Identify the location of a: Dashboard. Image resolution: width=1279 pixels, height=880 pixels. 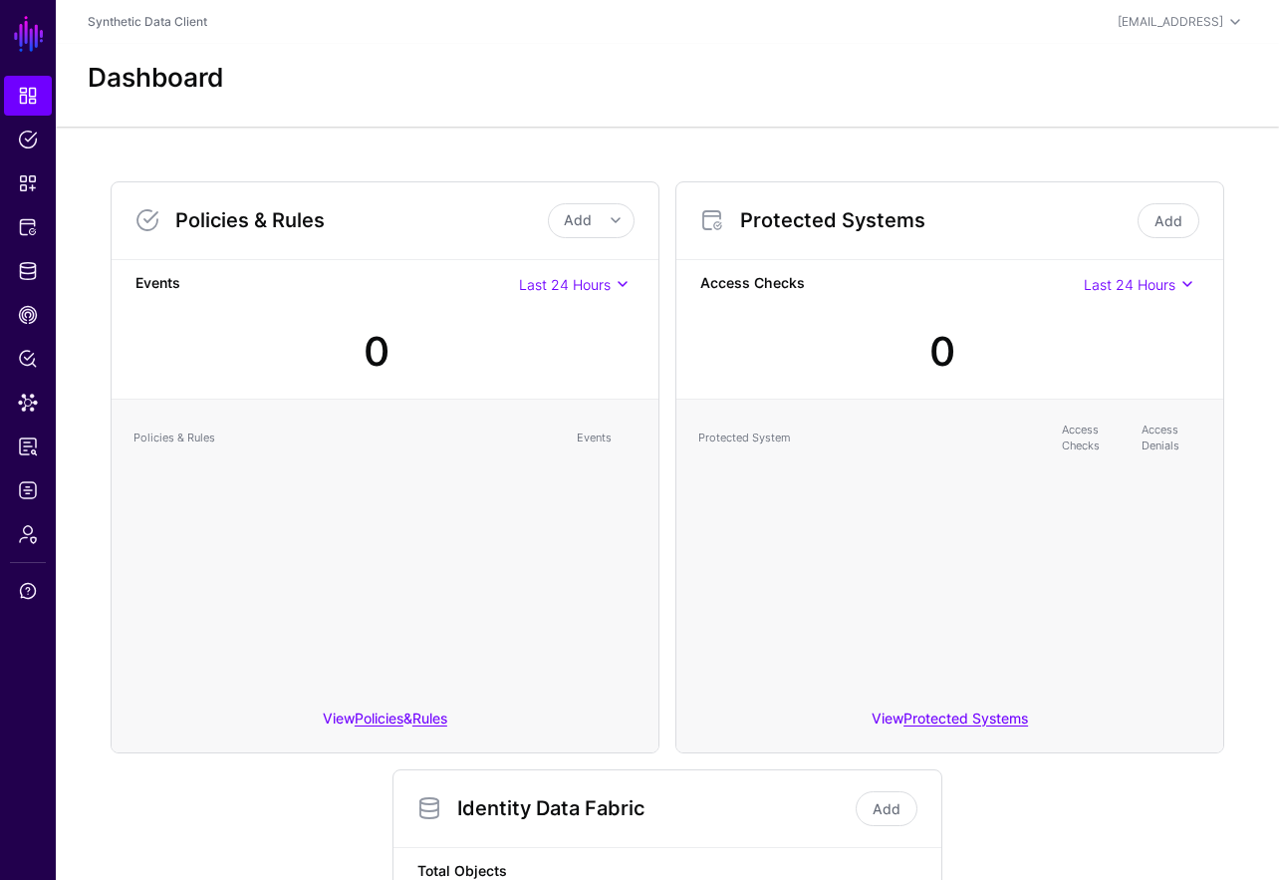
(28, 96).